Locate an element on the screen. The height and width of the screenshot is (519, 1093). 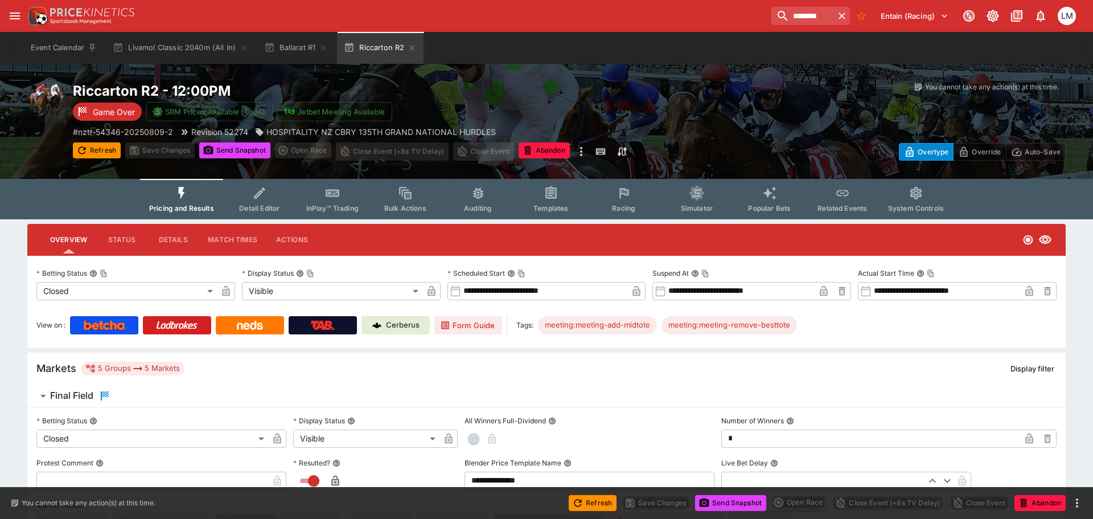
button: Betting Status is located at coordinates (93, 421).